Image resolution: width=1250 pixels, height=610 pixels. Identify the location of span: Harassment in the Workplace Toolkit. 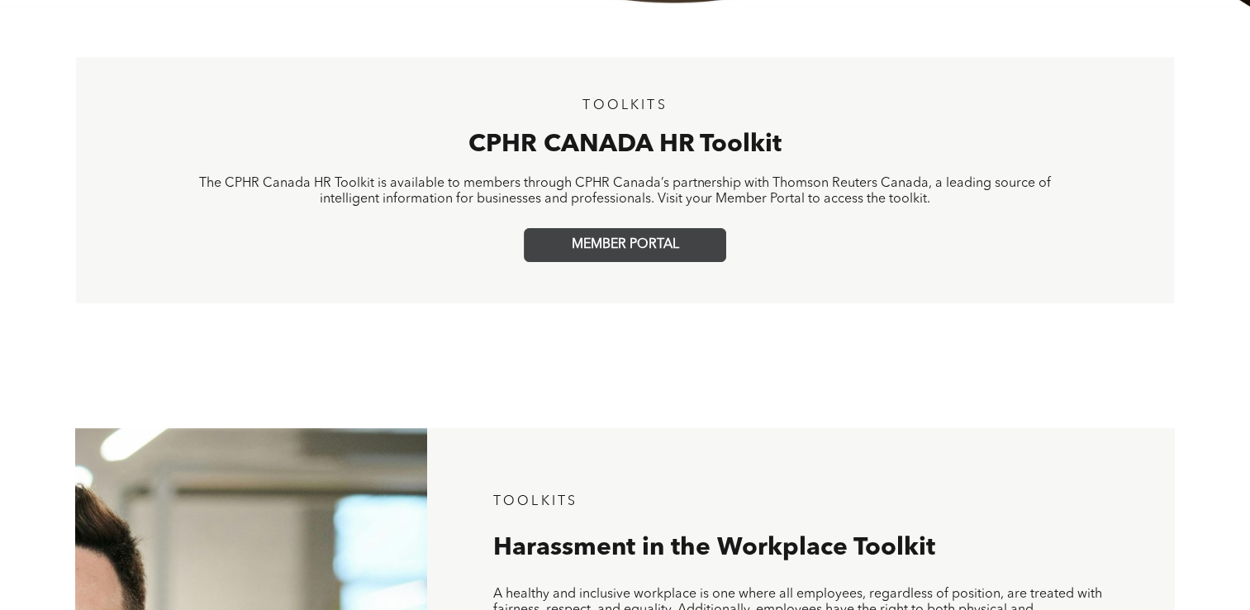
(714, 548).